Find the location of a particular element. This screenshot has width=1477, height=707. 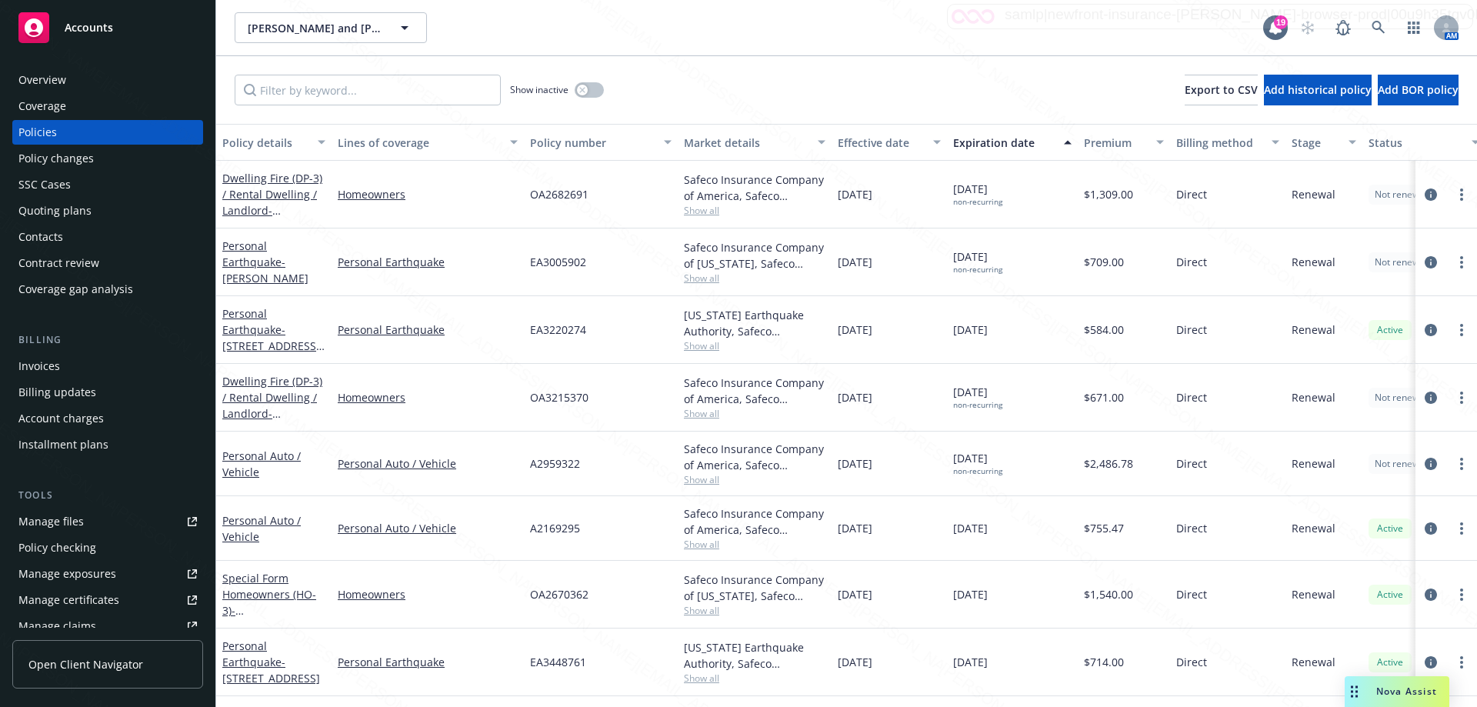

div: Overview is located at coordinates (42, 80).